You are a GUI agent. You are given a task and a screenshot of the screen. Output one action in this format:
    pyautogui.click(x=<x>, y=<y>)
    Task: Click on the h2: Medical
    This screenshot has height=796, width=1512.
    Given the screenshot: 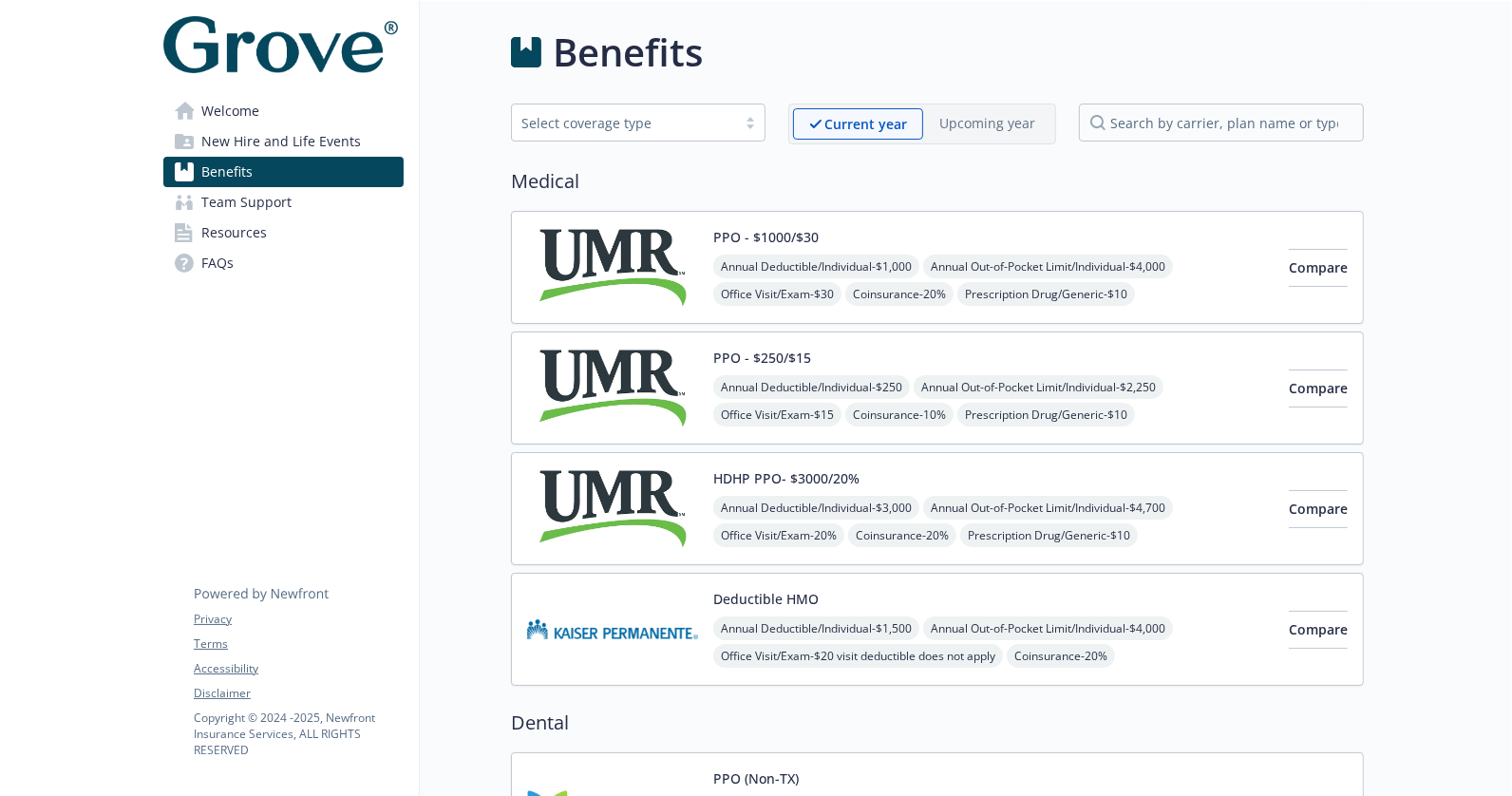 What is the action you would take?
    pyautogui.click(x=938, y=181)
    